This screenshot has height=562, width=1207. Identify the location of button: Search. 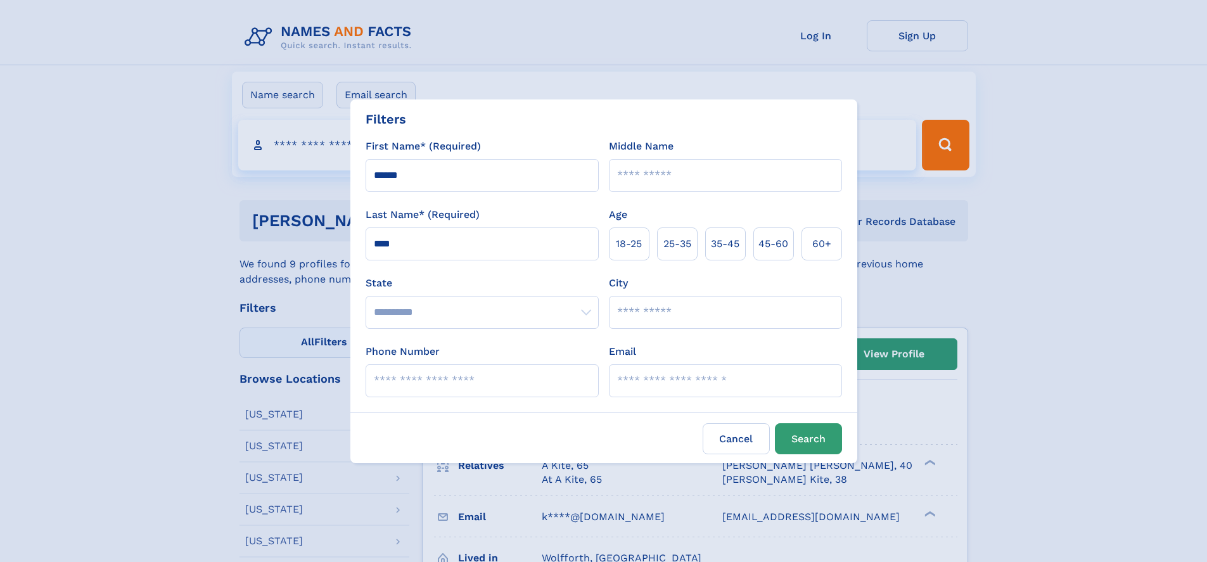
(808, 438).